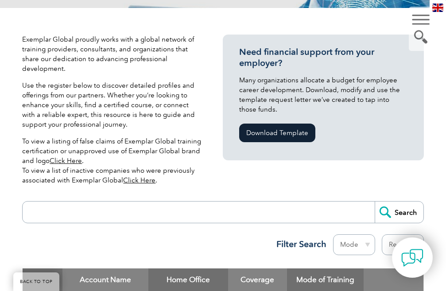 This screenshot has height=291, width=446. Describe the element at coordinates (277, 133) in the screenshot. I see `a: Download Template` at that location.